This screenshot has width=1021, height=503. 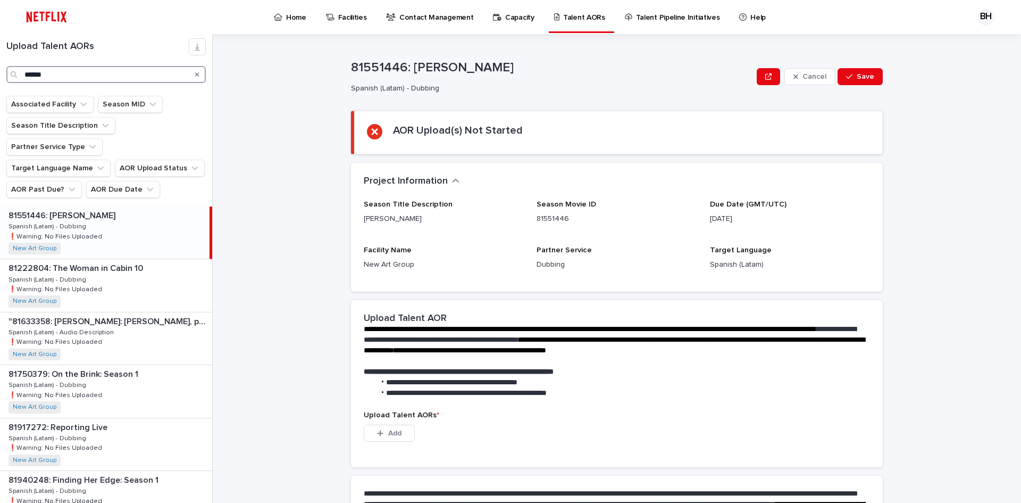 I want to click on button: Partner Service Type, so click(x=54, y=147).